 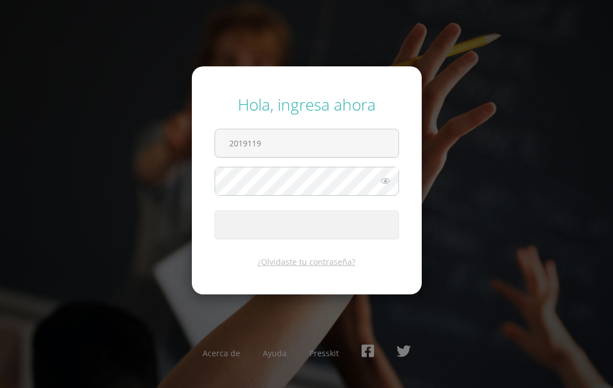 I want to click on a: ¿Olvidaste tu contraseña?, so click(x=306, y=261).